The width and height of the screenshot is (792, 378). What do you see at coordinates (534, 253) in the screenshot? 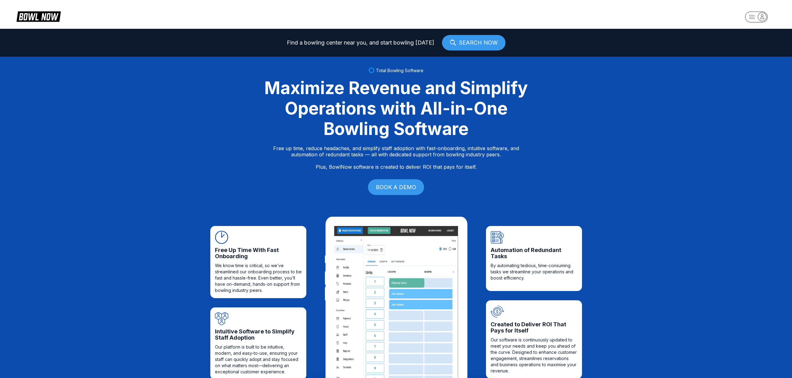
I see `span: Automation of Redundant Tasks` at bounding box center [534, 253].